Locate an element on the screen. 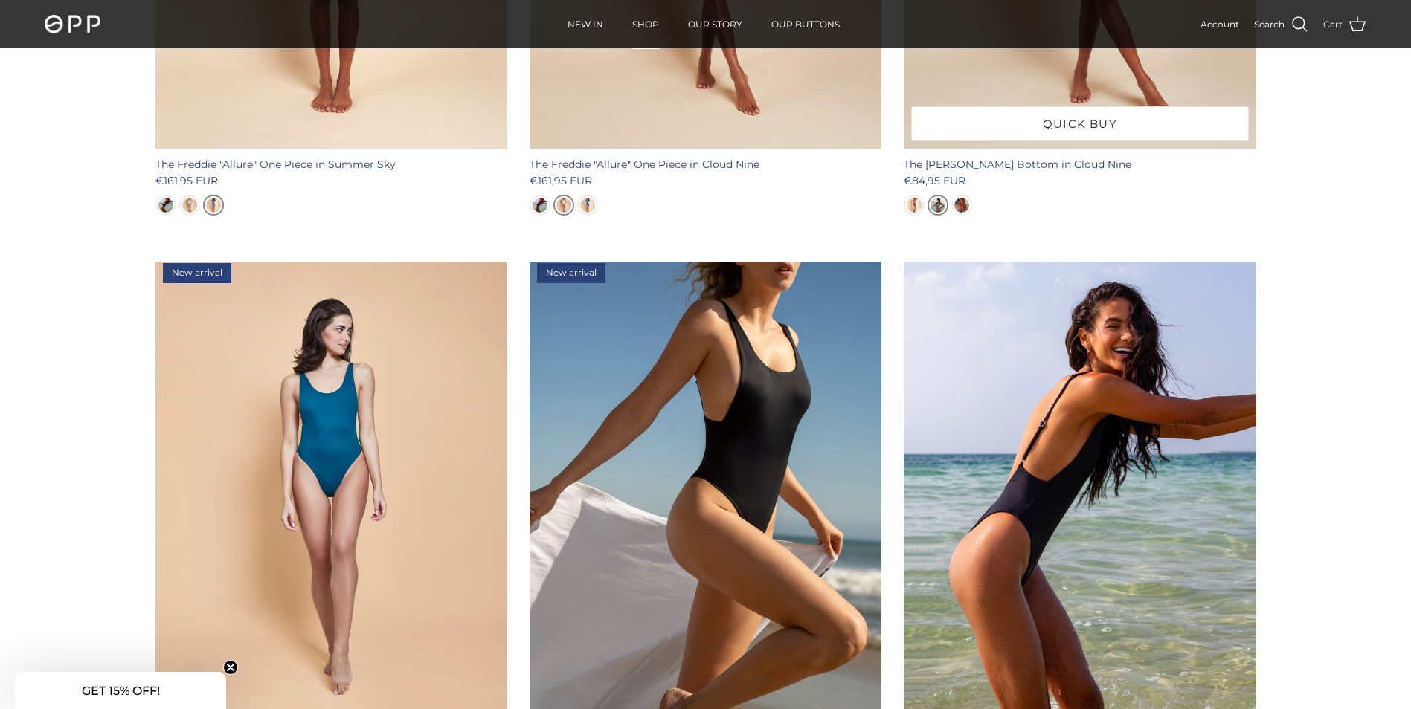  a: Cart is located at coordinates (1345, 25).